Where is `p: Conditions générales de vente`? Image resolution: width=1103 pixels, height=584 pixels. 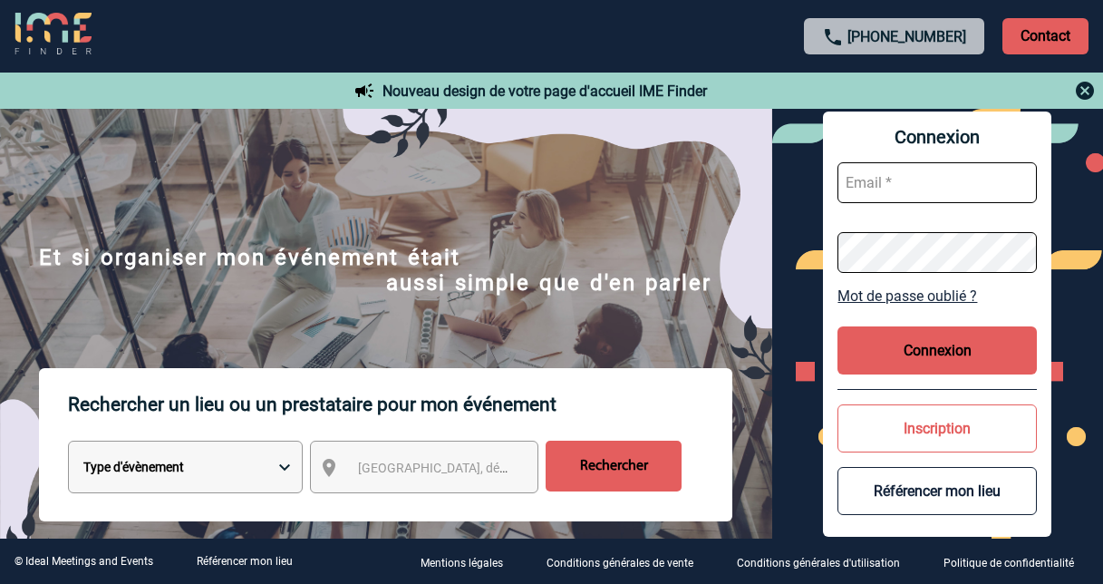 p: Conditions générales de vente is located at coordinates (620, 563).